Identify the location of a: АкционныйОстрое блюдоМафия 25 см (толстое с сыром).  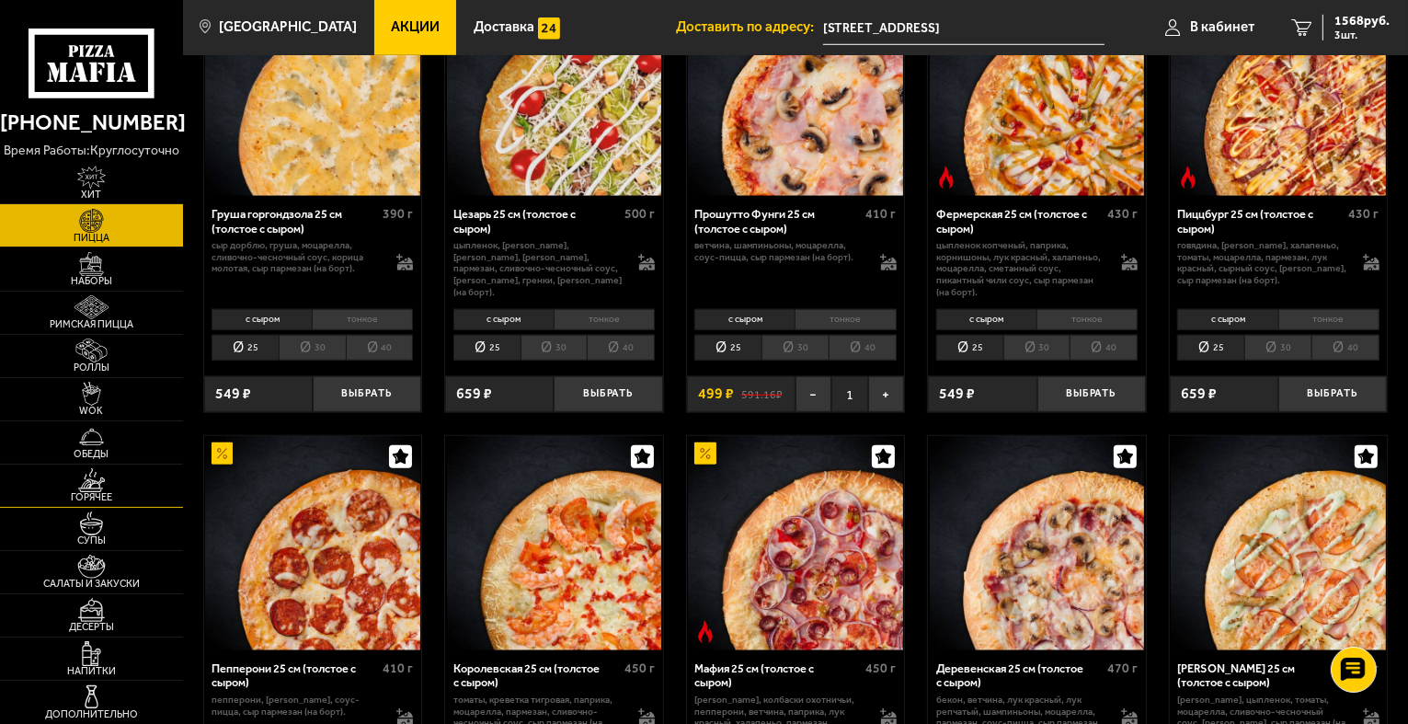
(796, 544).